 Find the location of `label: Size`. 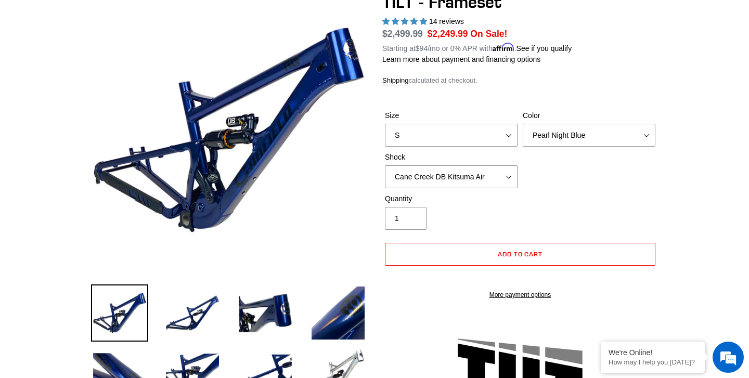

label: Size is located at coordinates (451, 115).